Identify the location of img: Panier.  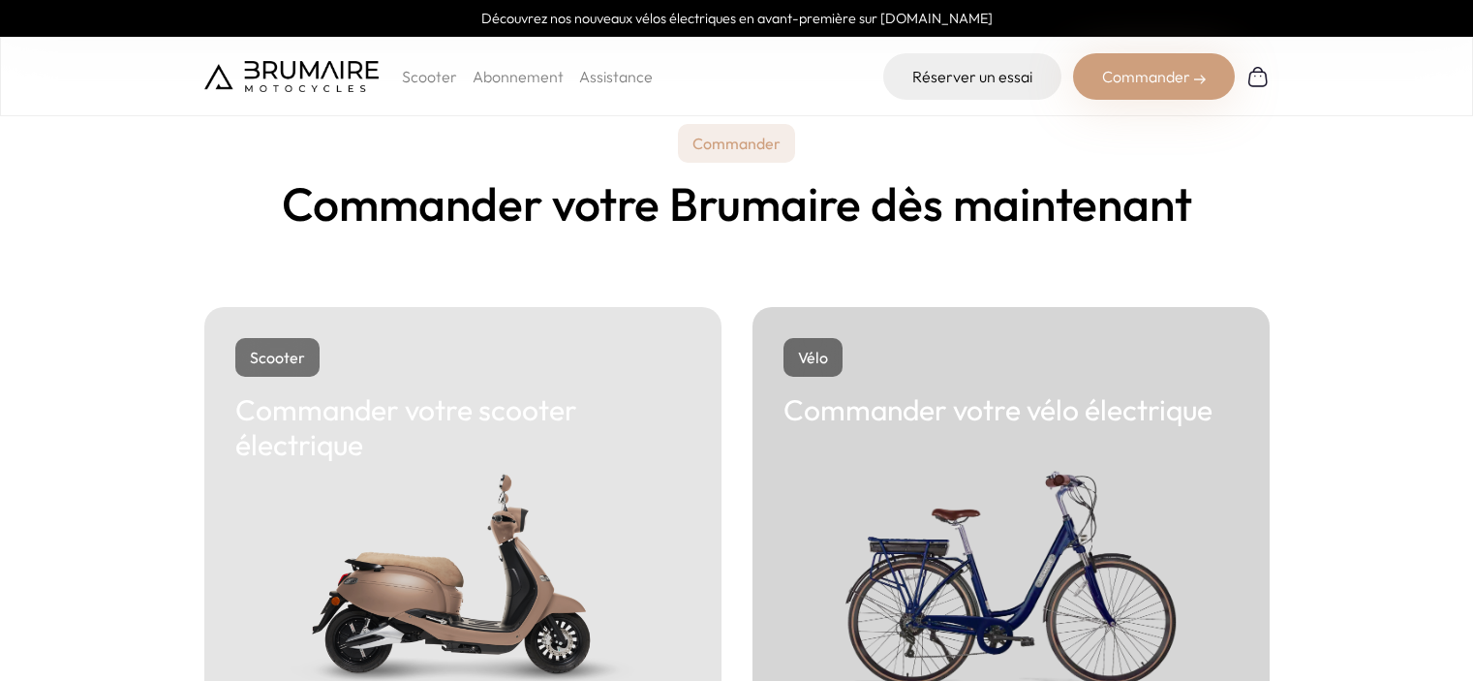
(1258, 77).